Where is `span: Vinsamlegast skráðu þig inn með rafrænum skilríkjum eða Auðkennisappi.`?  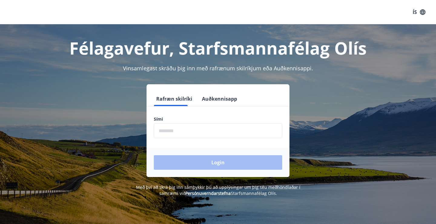 span: Vinsamlegast skráðu þig inn með rafrænum skilríkjum eða Auðkennisappi. is located at coordinates (218, 68).